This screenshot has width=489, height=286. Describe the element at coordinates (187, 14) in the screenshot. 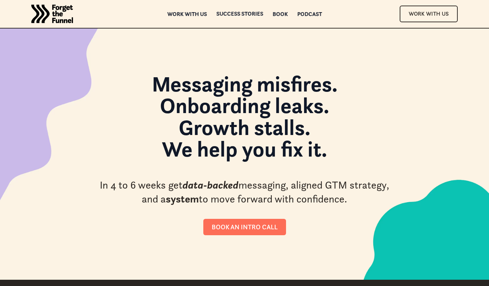

I see `a: Work with us` at that location.